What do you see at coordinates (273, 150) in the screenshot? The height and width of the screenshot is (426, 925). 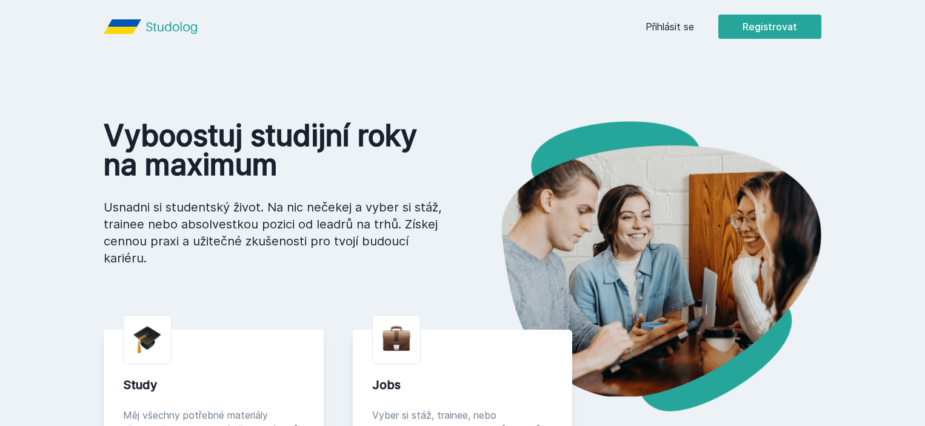 I see `h1: Vyboostuj studijní roky na maximum` at bounding box center [273, 150].